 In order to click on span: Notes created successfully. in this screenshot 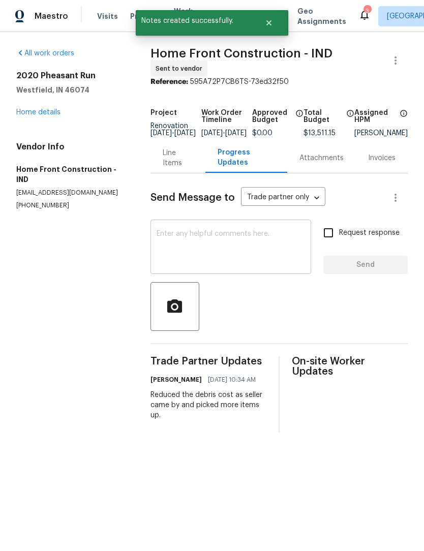, I will do `click(194, 21)`.